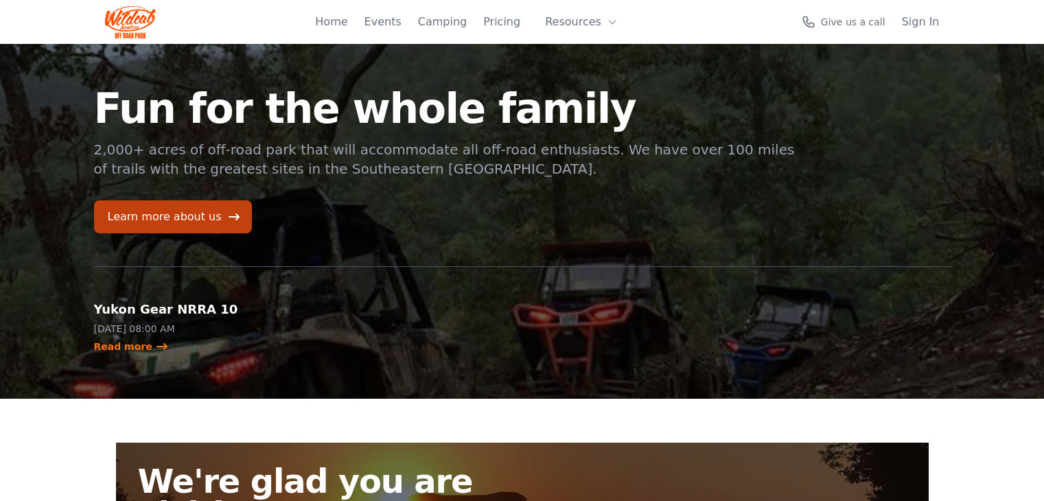 This screenshot has width=1044, height=501. What do you see at coordinates (502, 22) in the screenshot?
I see `a: Pricing` at bounding box center [502, 22].